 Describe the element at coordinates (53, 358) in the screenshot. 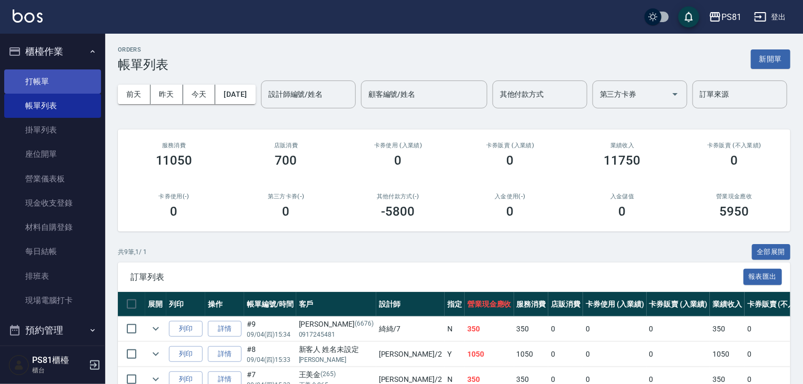

I see `button: 報表及分析` at that location.